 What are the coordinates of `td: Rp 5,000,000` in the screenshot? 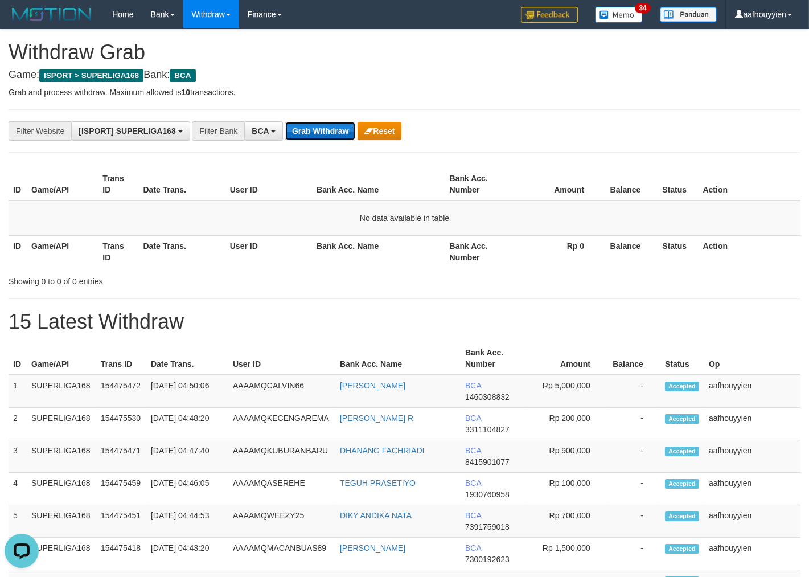 It's located at (568, 391).